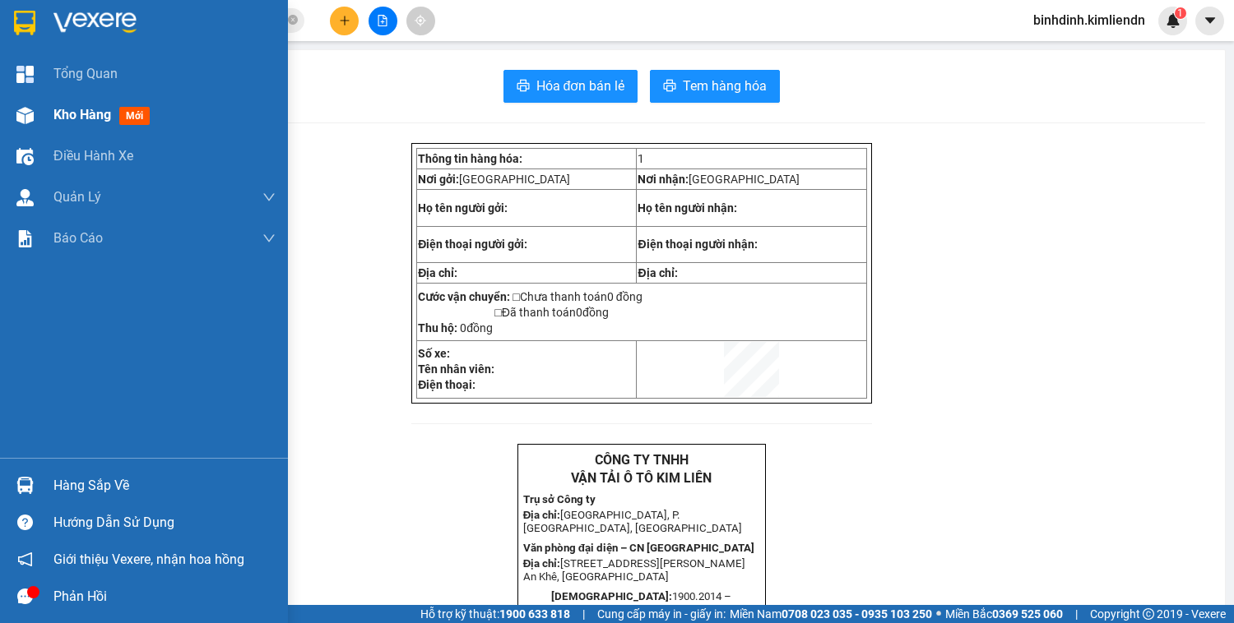 This screenshot has height=623, width=1234. I want to click on img: solution-icon, so click(25, 239).